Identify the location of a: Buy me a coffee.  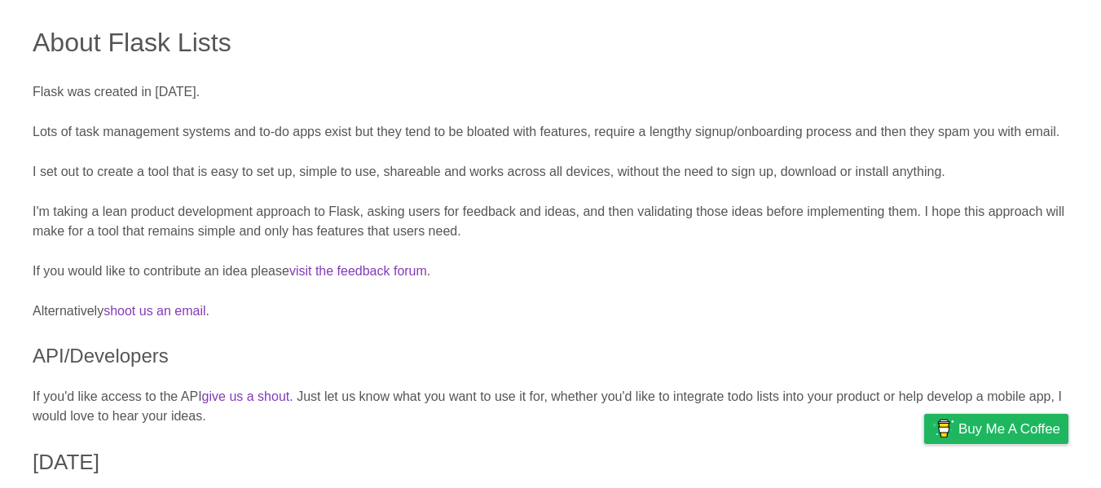
(996, 429).